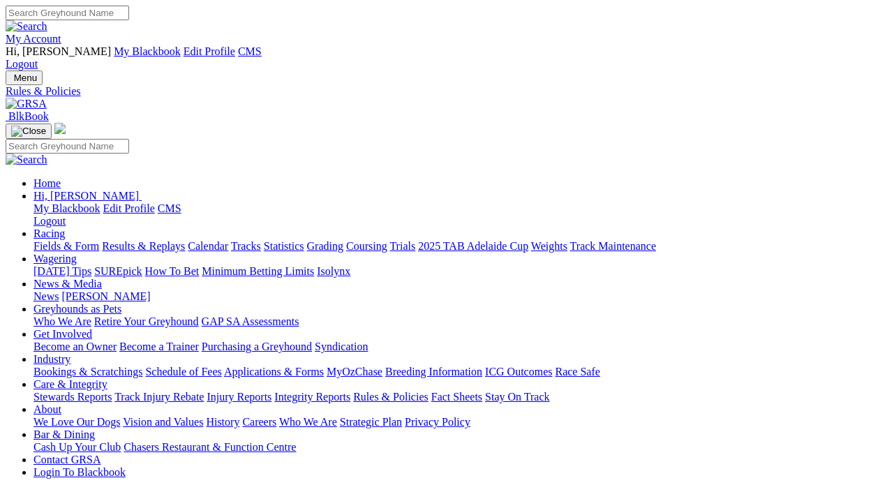 The image size is (887, 485). I want to click on a: Applications & Forms, so click(274, 371).